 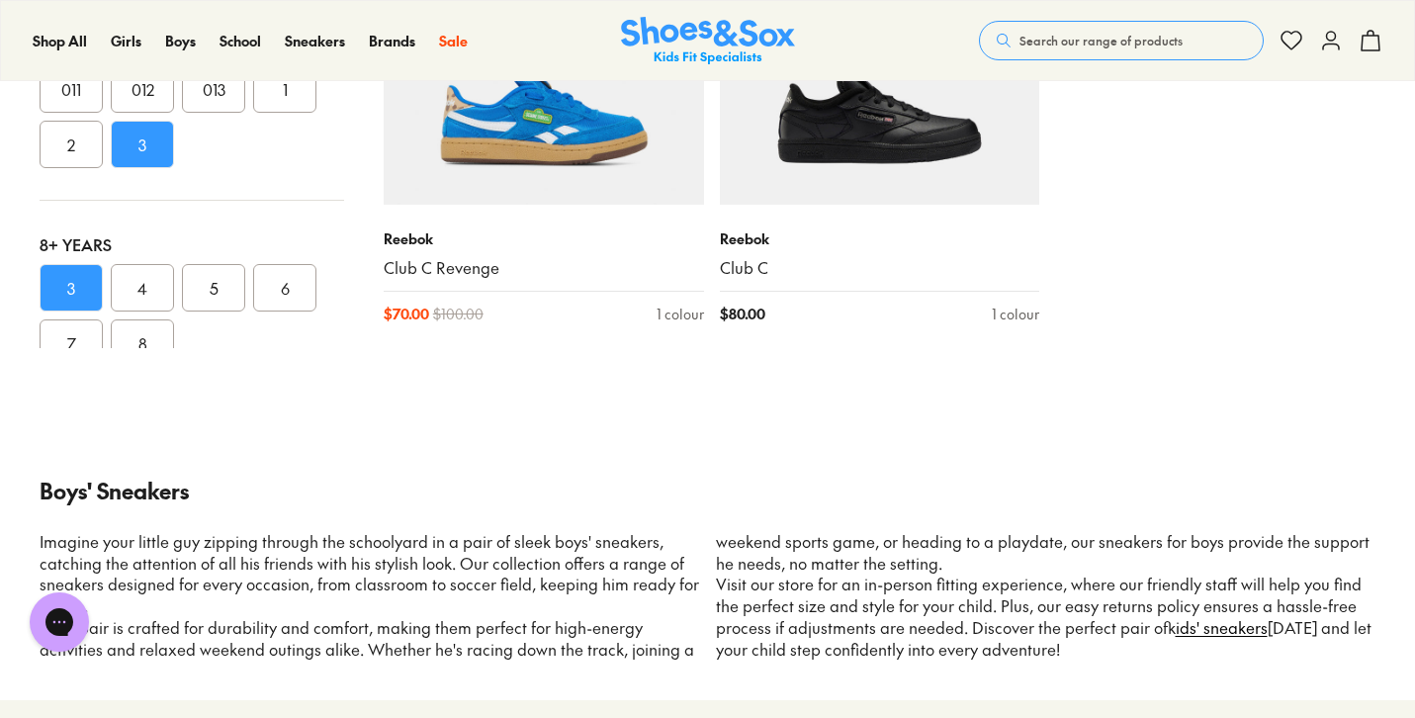 What do you see at coordinates (126, 41) in the screenshot?
I see `a: Girls` at bounding box center [126, 41].